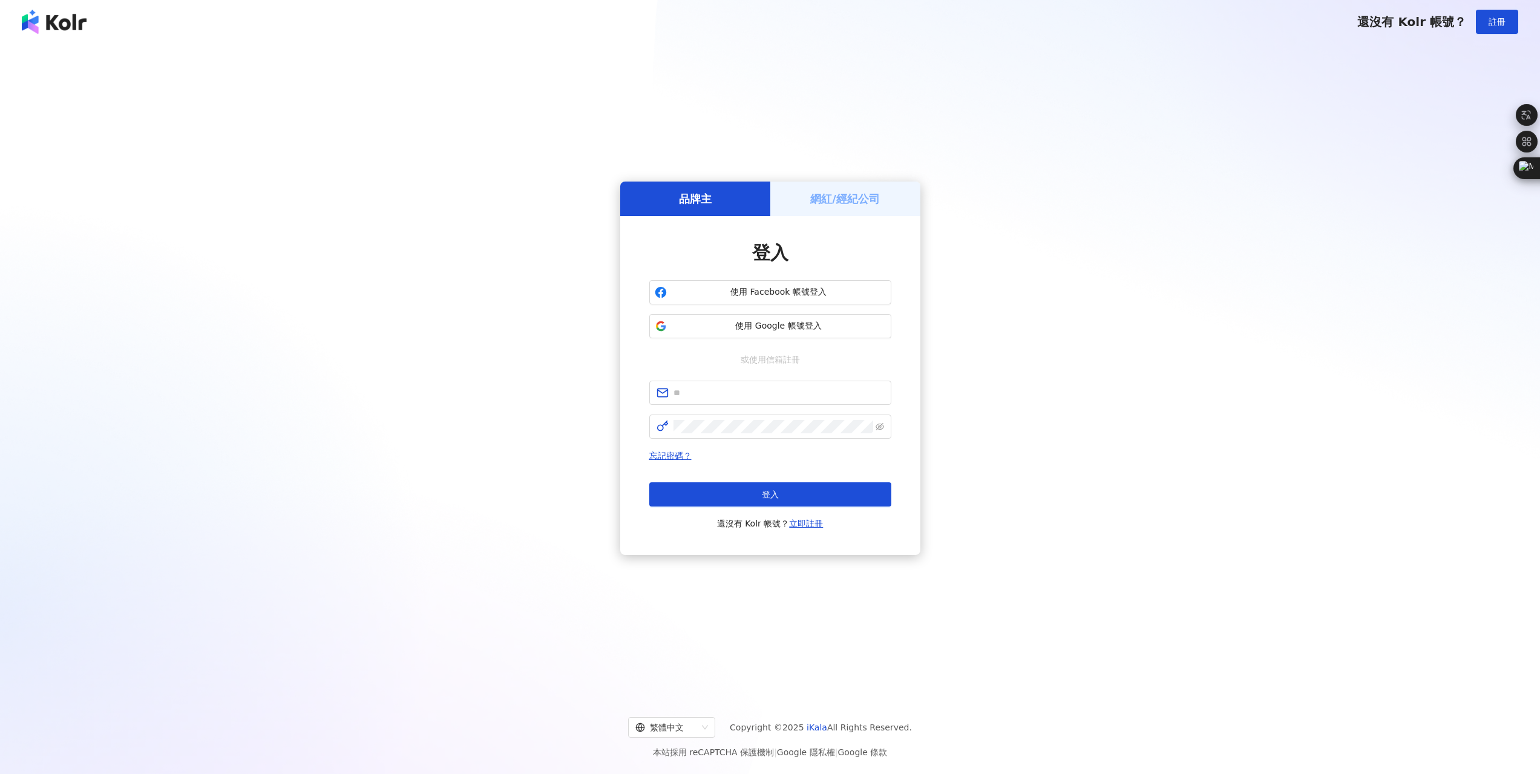 Image resolution: width=1540 pixels, height=774 pixels. I want to click on h5: 品牌主, so click(695, 199).